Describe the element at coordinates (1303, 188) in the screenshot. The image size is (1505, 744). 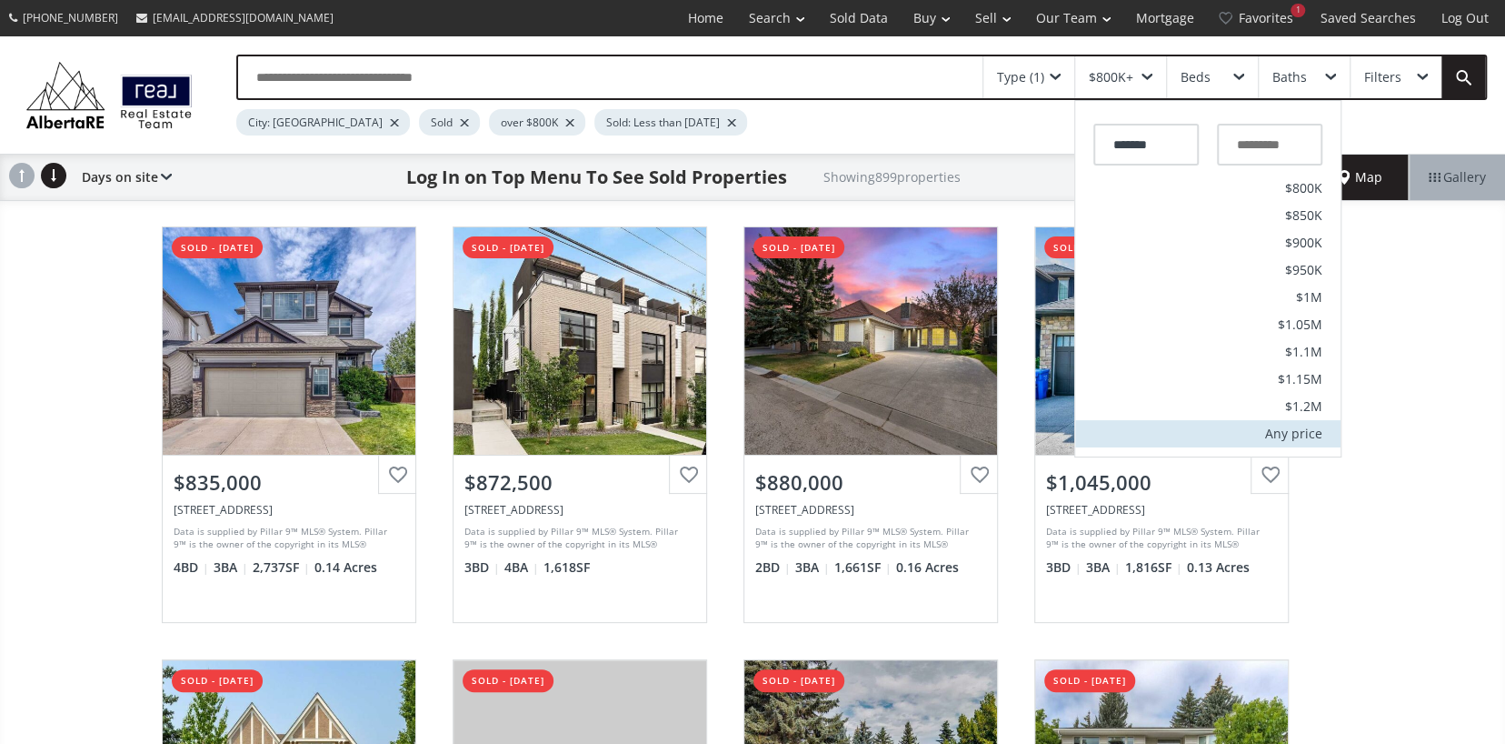
I see `span: $800K` at that location.